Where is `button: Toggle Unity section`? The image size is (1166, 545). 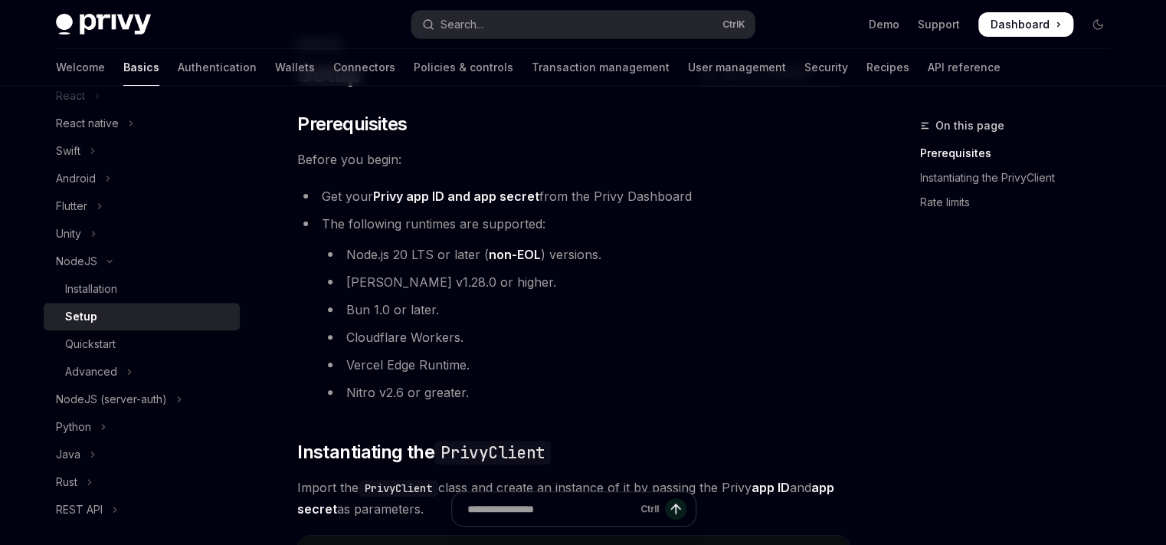 button: Toggle Unity section is located at coordinates (142, 234).